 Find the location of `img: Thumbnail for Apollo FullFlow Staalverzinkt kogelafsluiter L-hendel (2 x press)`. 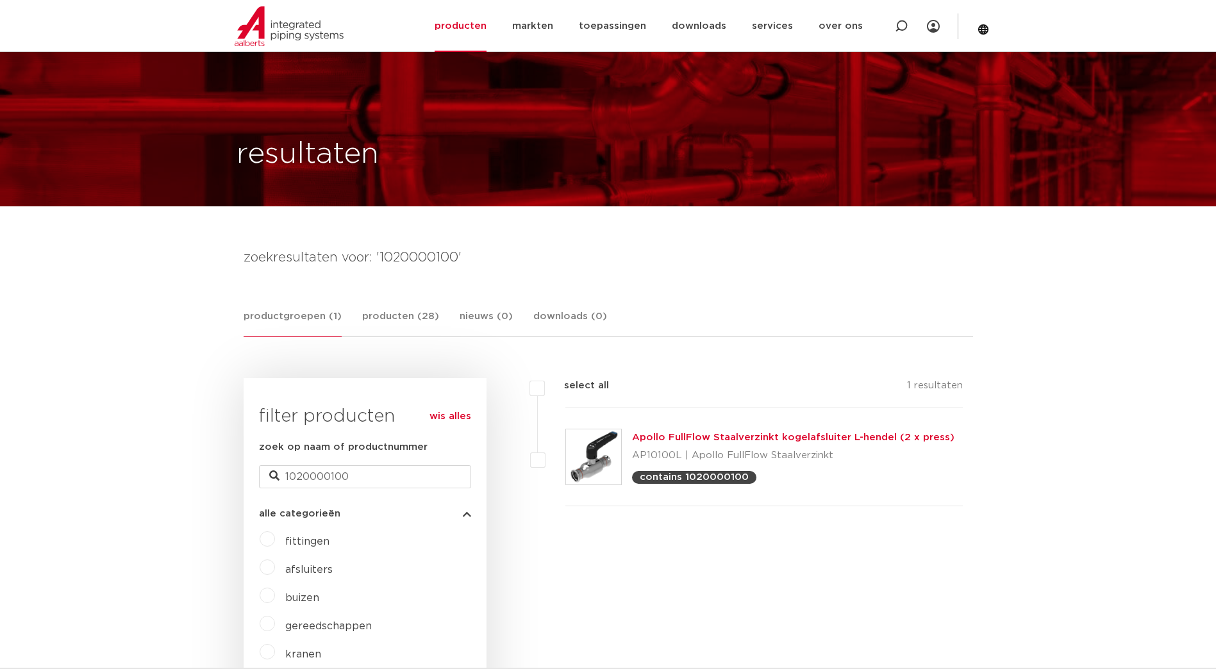

img: Thumbnail for Apollo FullFlow Staalverzinkt kogelafsluiter L-hendel (2 x press) is located at coordinates (594, 457).